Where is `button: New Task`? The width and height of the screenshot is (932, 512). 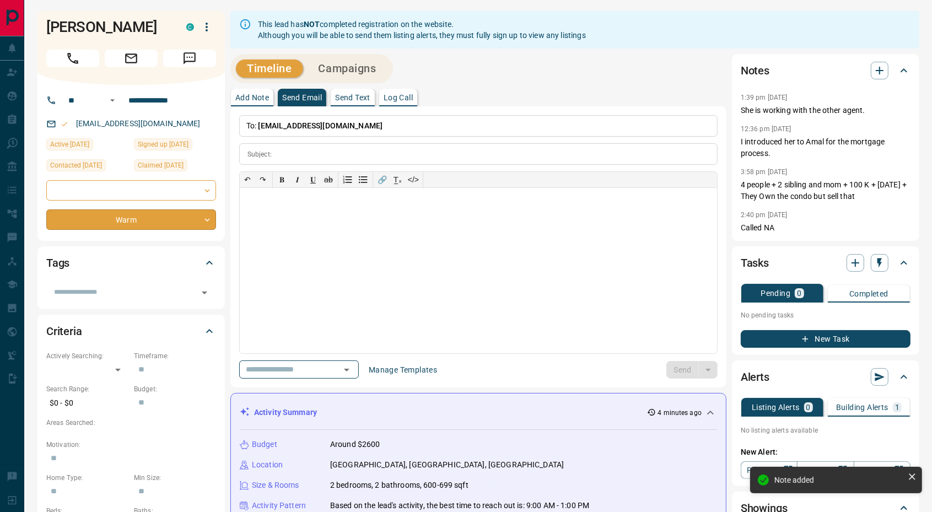 button: New Task is located at coordinates (825, 339).